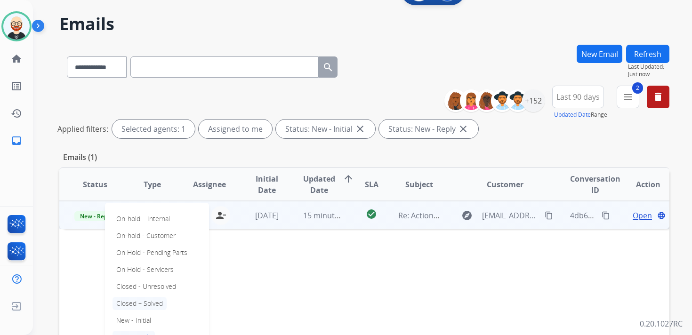 The height and width of the screenshot is (335, 692). I want to click on span: Updated Date, so click(319, 184).